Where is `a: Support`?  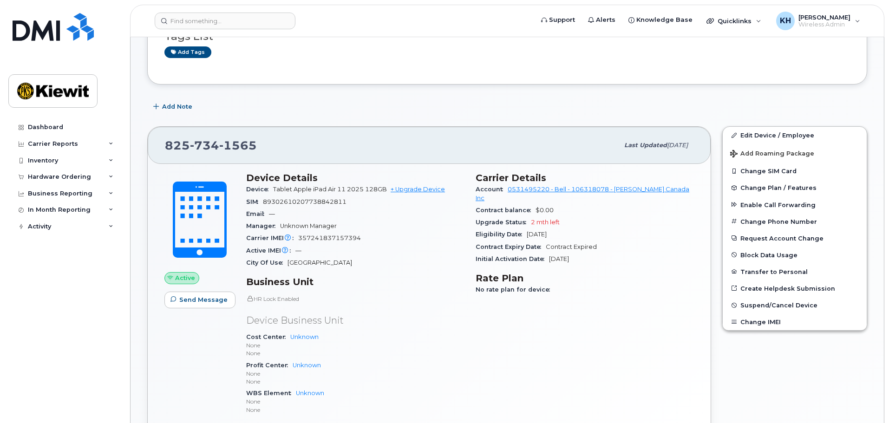 a: Support is located at coordinates (558, 20).